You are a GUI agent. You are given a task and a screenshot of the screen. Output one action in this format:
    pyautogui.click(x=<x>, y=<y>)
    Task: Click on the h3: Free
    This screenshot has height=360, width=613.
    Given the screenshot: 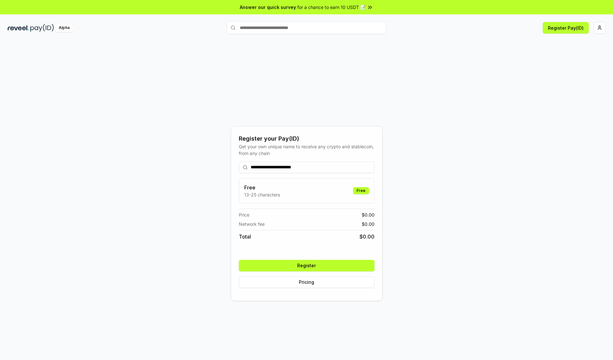 What is the action you would take?
    pyautogui.click(x=262, y=188)
    